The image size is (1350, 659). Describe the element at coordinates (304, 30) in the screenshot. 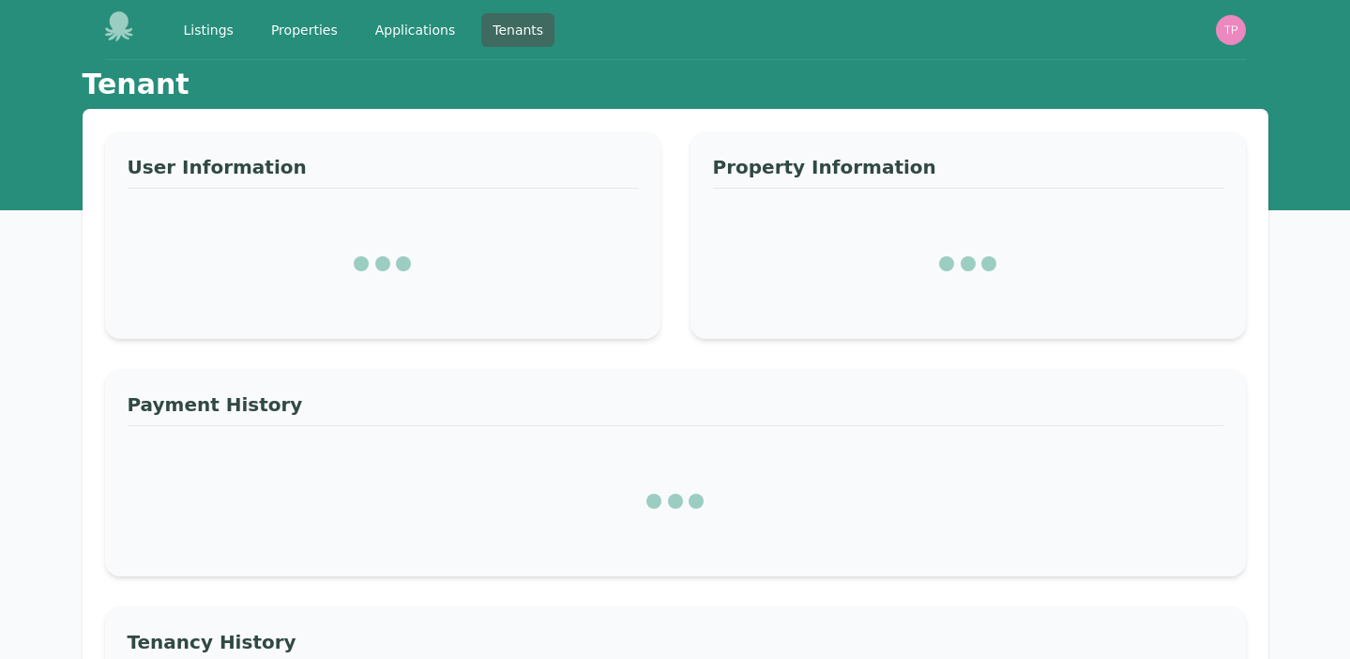

I see `a: Properties` at that location.